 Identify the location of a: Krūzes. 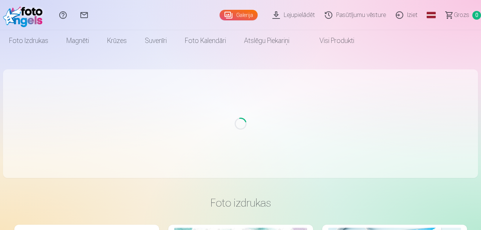
(117, 41).